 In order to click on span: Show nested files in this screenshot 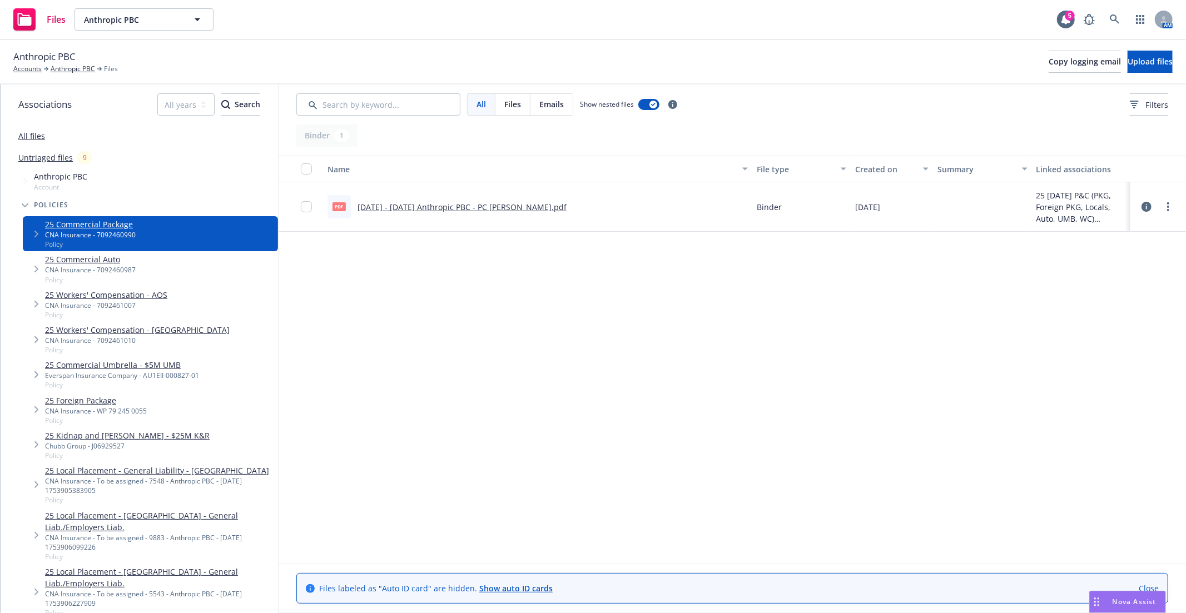, I will do `click(606, 104)`.